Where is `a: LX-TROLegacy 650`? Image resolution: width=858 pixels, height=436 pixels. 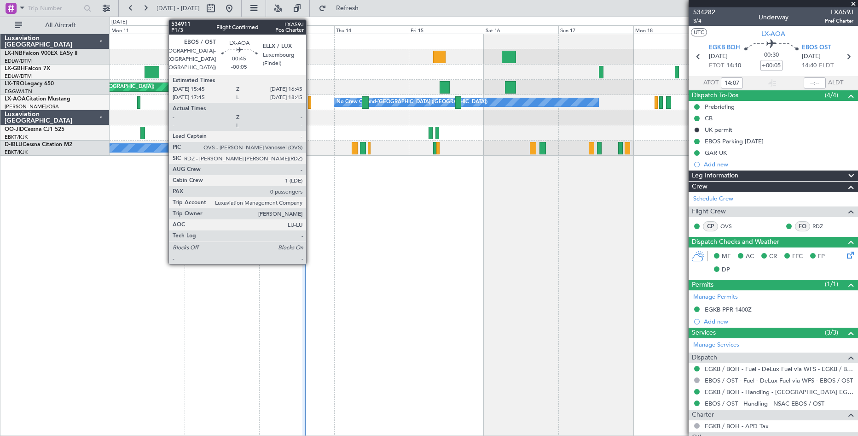
a: LX-TROLegacy 650 is located at coordinates (29, 84).